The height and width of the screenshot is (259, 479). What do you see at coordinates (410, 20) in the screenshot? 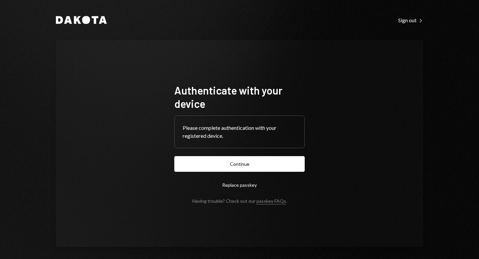
I see `a: Sign out` at bounding box center [410, 20].